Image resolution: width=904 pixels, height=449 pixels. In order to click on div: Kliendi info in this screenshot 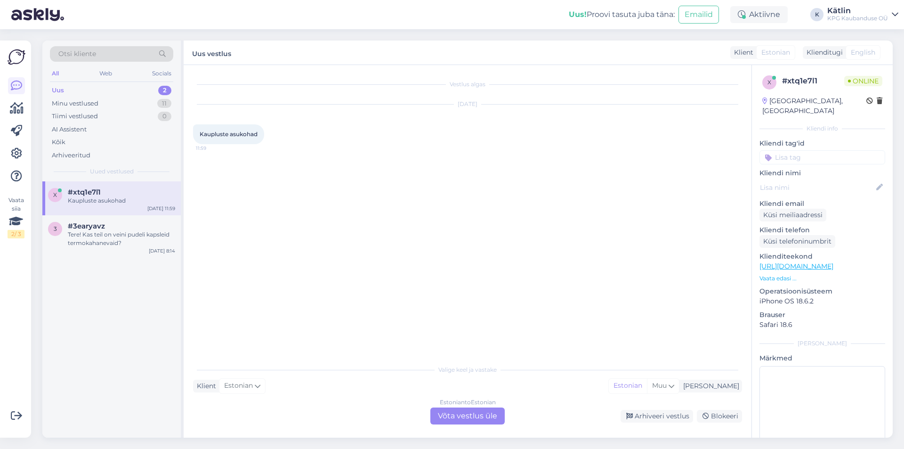, I will do `click(822, 129)`.